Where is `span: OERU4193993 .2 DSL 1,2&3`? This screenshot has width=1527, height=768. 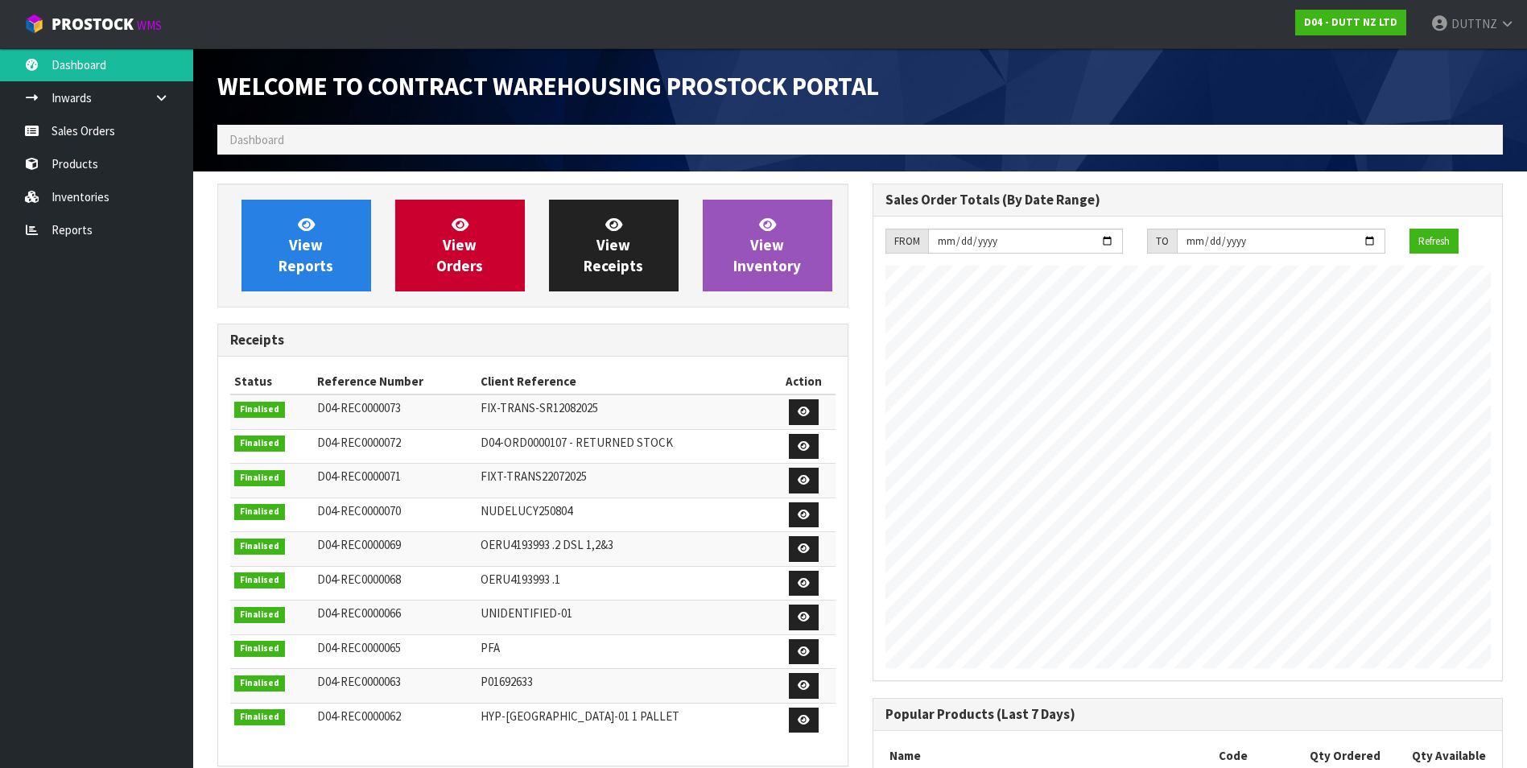 span: OERU4193993 .2 DSL 1,2&3 is located at coordinates (546, 544).